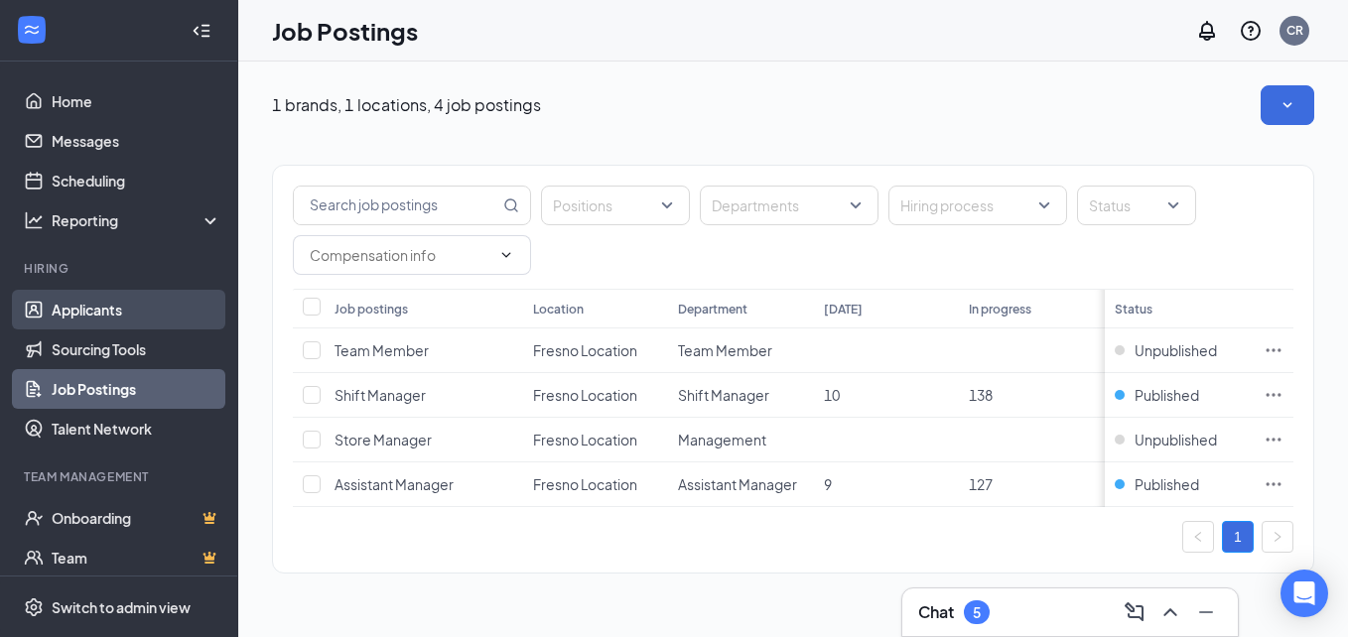  I want to click on button: ChevronUp, so click(1170, 612).